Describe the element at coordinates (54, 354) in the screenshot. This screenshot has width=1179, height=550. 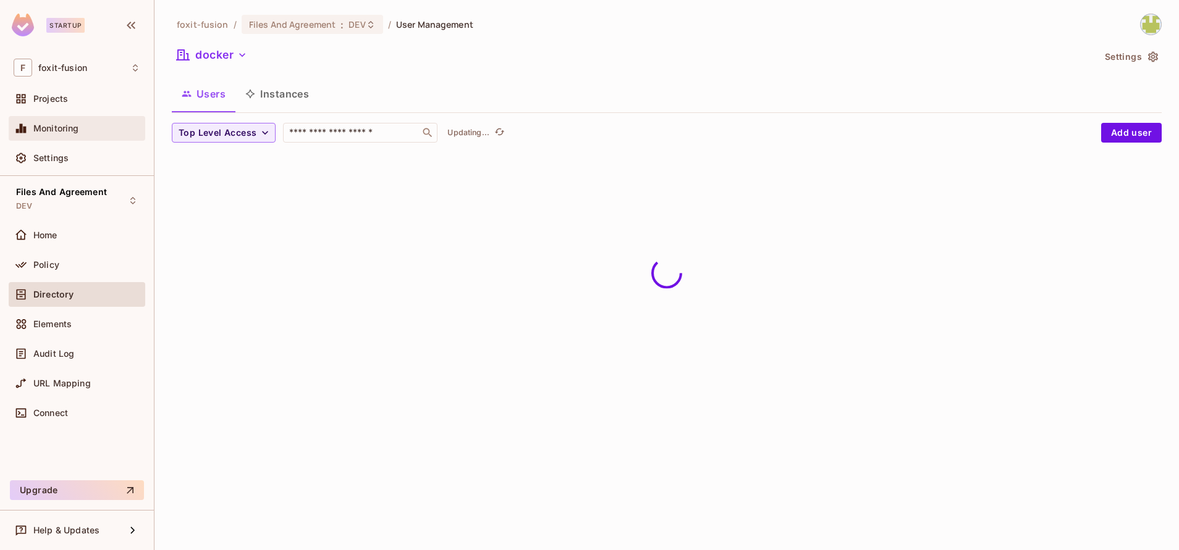
I see `span: Audit Log` at that location.